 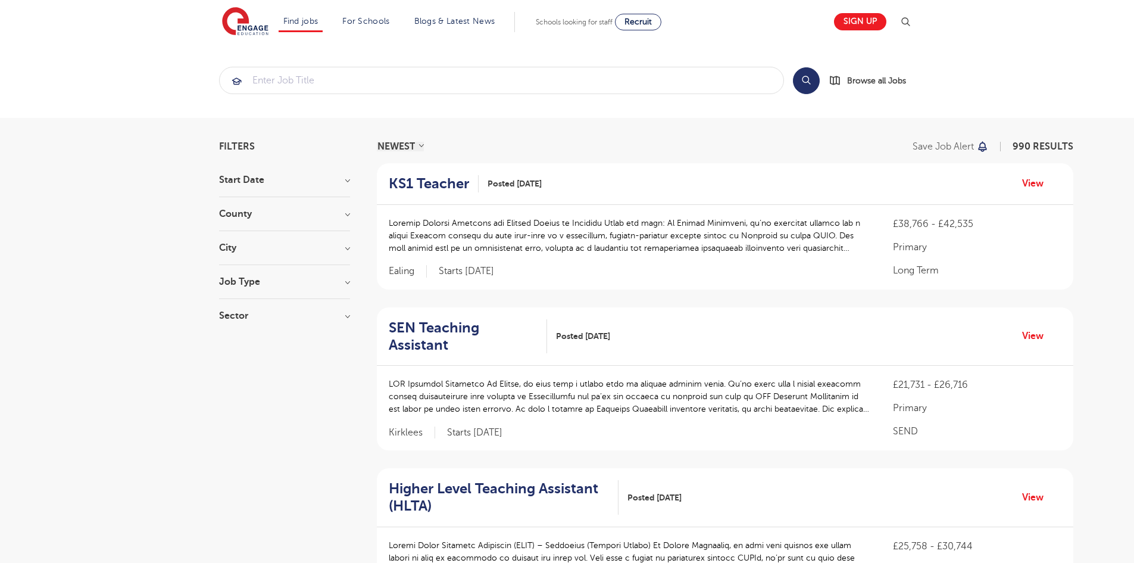 I want to click on a: Blogs & Latest News, so click(x=455, y=21).